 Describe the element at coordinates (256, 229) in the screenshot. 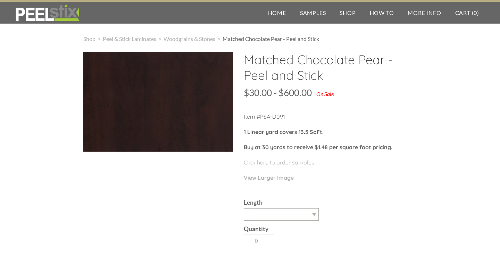

I see `b: Quantity` at that location.